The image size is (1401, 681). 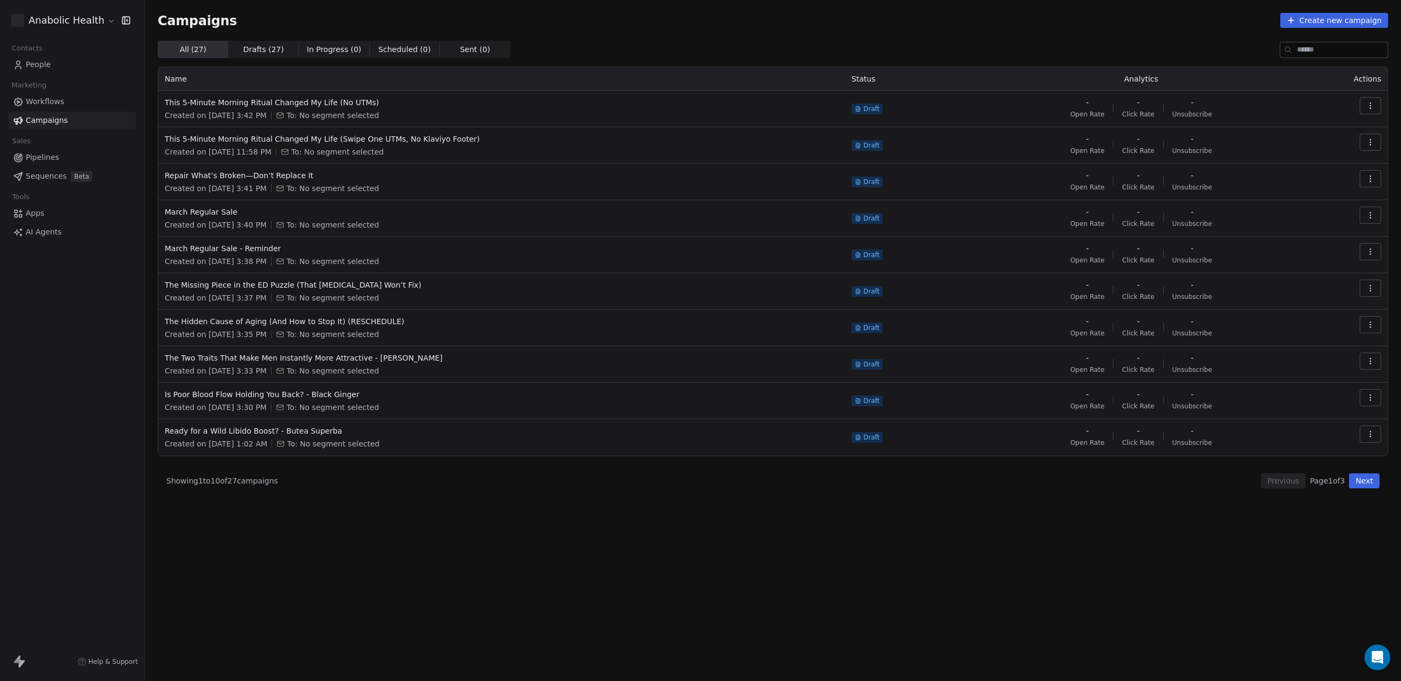 What do you see at coordinates (35, 213) in the screenshot?
I see `span: Apps` at bounding box center [35, 213].